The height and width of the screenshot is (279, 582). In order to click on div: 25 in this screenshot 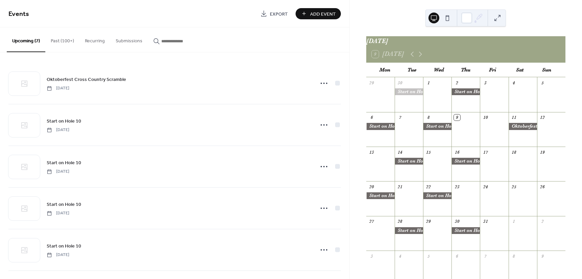, I will do `click(514, 187)`.